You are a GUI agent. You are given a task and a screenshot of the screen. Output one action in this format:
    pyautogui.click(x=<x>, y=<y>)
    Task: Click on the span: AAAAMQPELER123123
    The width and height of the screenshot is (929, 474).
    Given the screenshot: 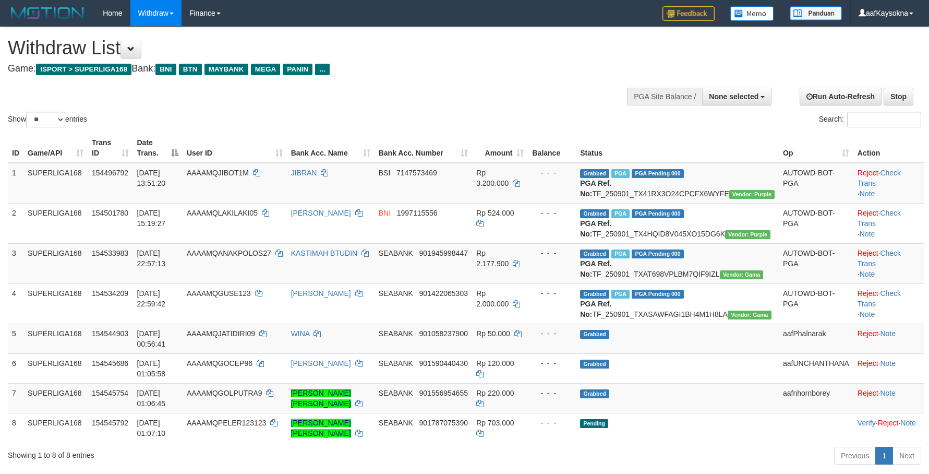 What is the action you would take?
    pyautogui.click(x=226, y=423)
    